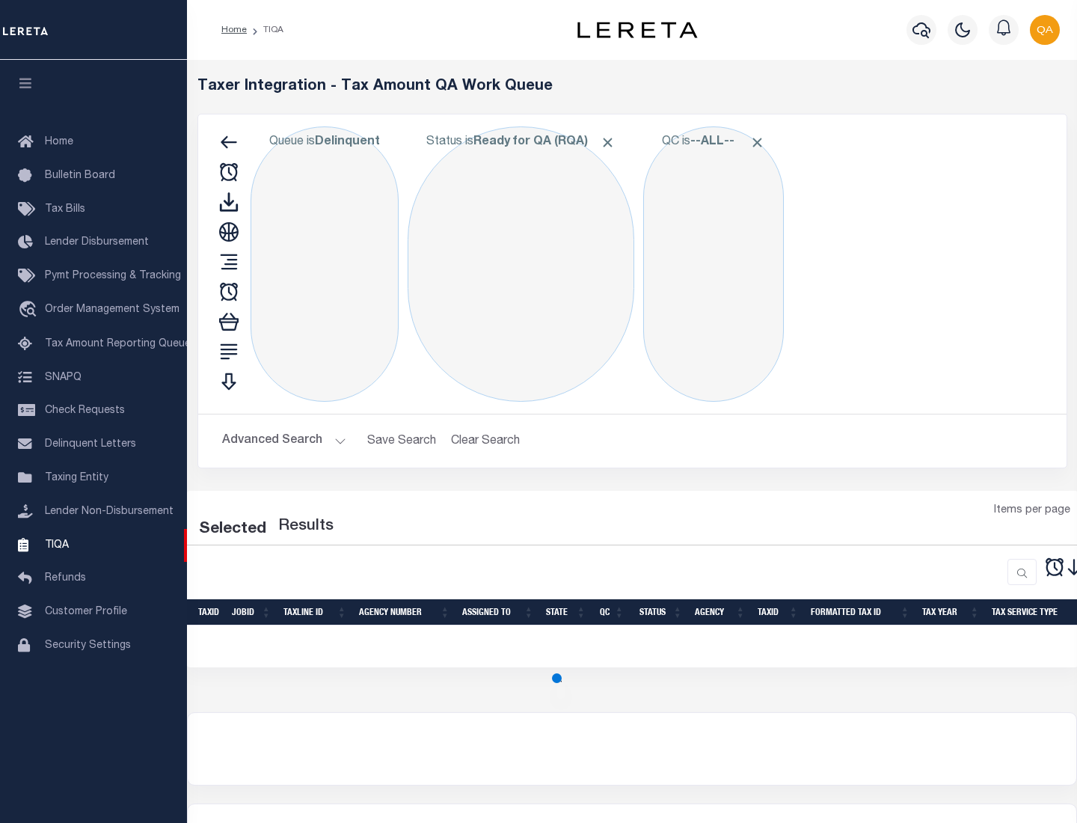 The image size is (1077, 823). Describe the element at coordinates (80, 176) in the screenshot. I see `span: Bulletin Board` at that location.